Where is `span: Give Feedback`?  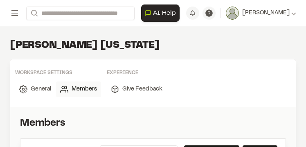 span: Give Feedback is located at coordinates (143, 89).